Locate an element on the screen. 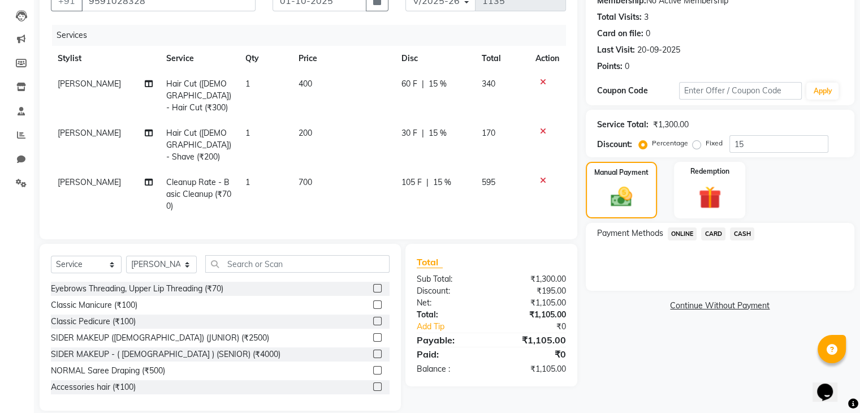 The width and height of the screenshot is (860, 413). div: Paid: is located at coordinates (449, 354).